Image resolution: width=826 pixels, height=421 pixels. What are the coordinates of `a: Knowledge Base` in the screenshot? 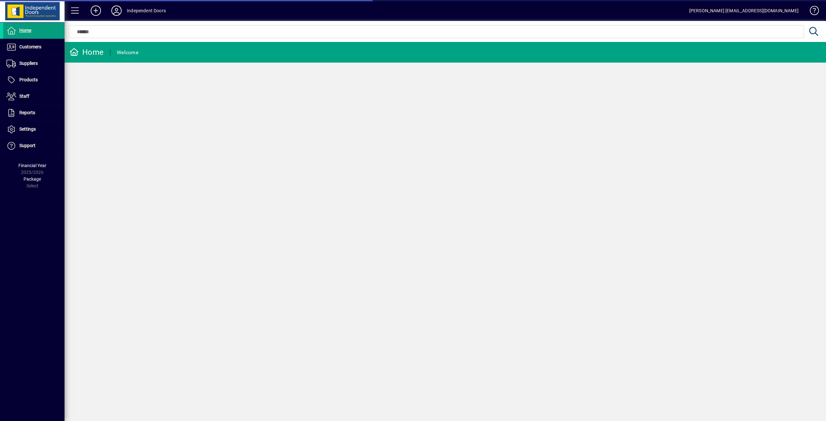 It's located at (812, 12).